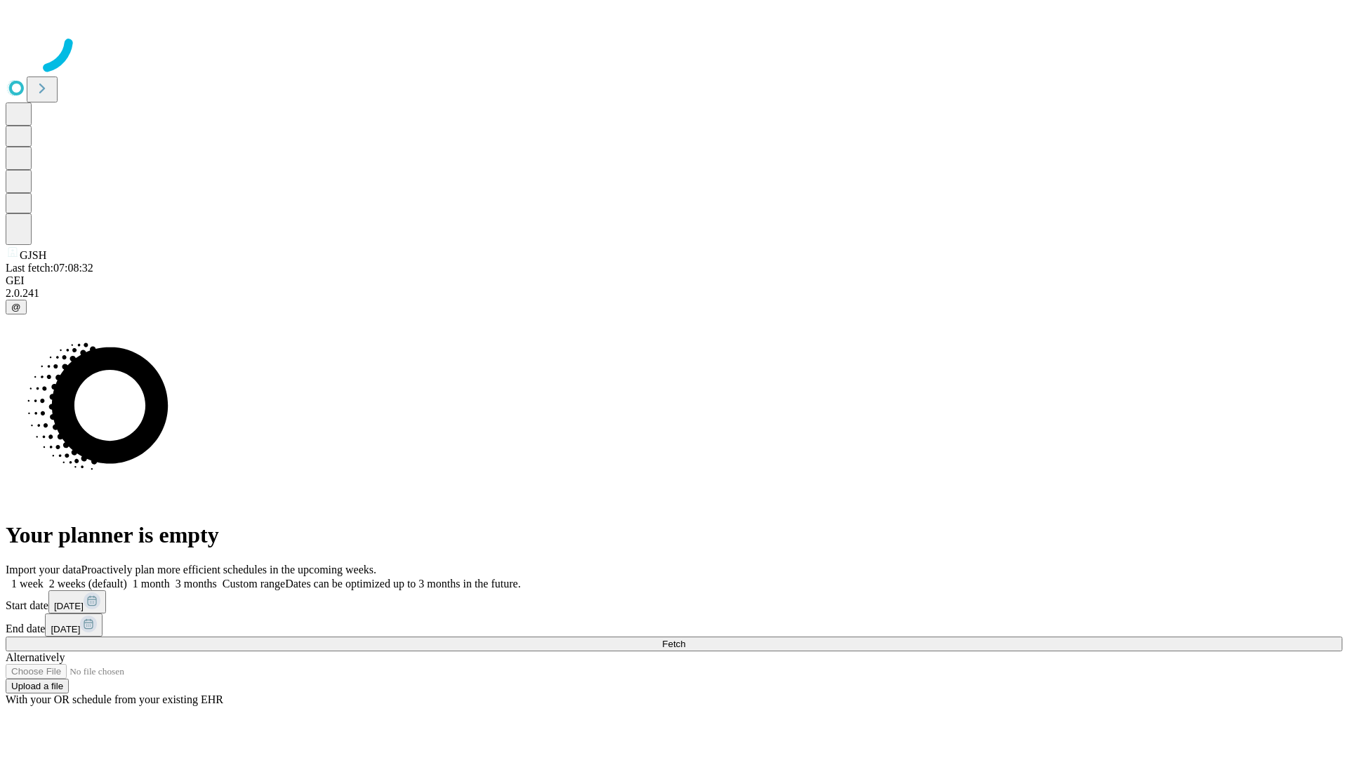  What do you see at coordinates (37, 686) in the screenshot?
I see `button: Upload a file` at bounding box center [37, 686].